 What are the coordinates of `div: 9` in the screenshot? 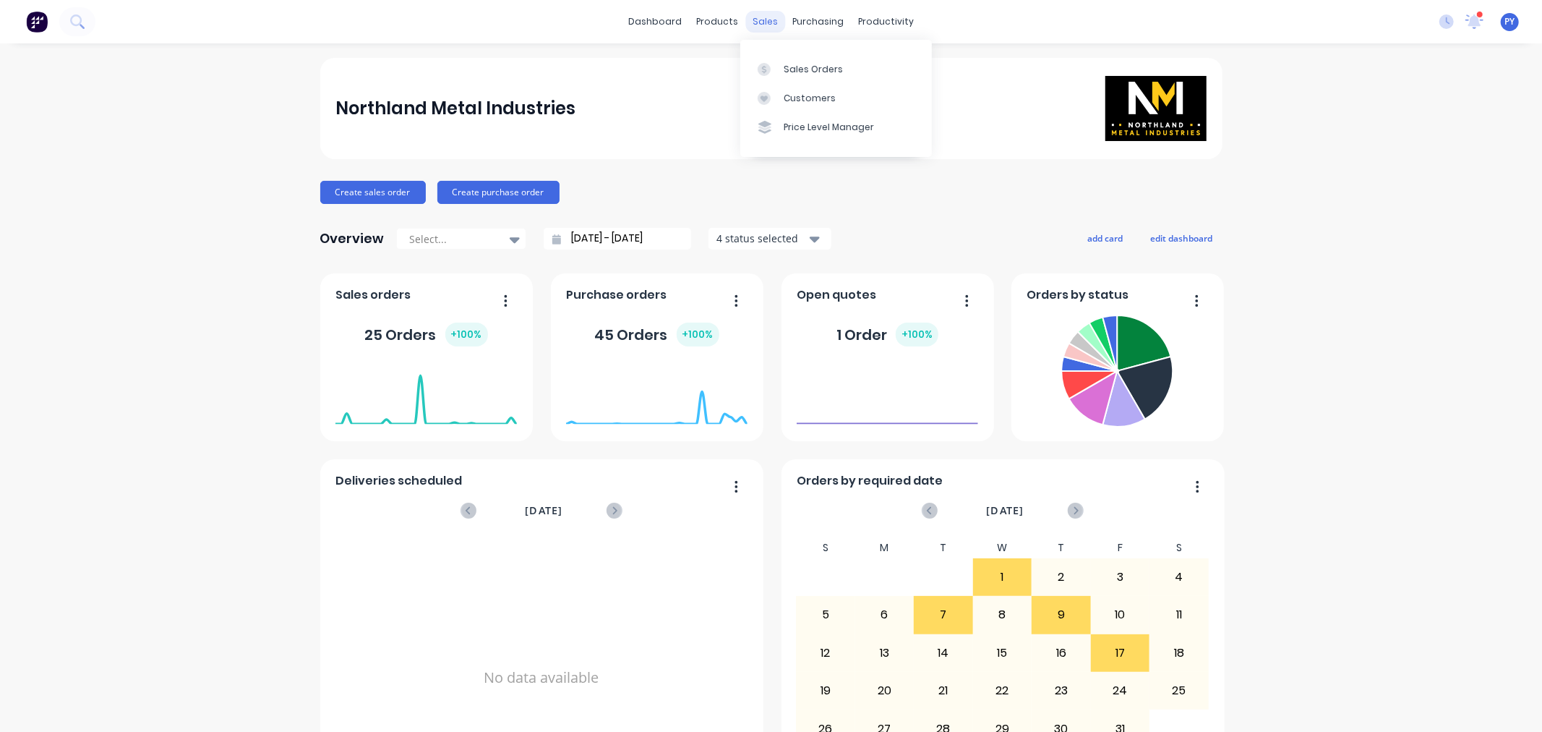 It's located at (1062, 615).